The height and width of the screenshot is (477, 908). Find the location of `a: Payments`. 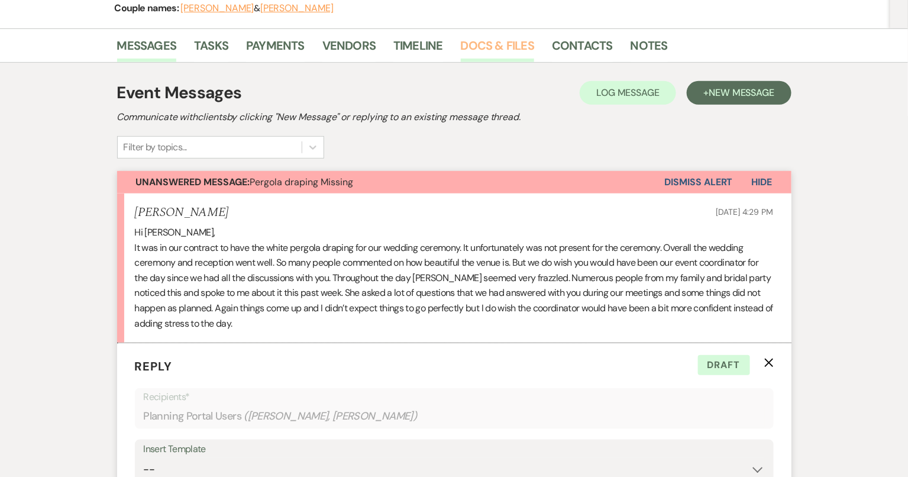

a: Payments is located at coordinates (275, 49).